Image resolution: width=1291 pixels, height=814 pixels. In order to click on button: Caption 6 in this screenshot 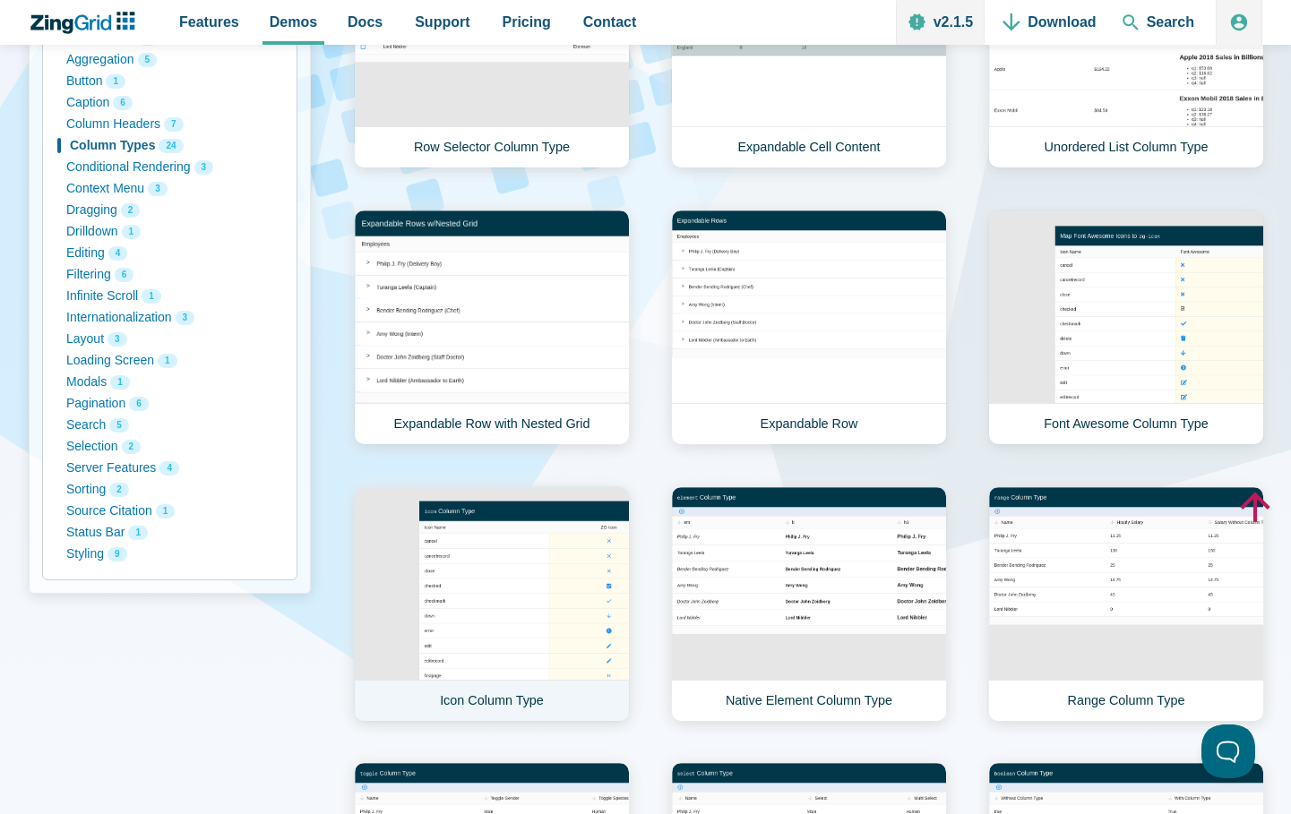, I will do `click(169, 103)`.